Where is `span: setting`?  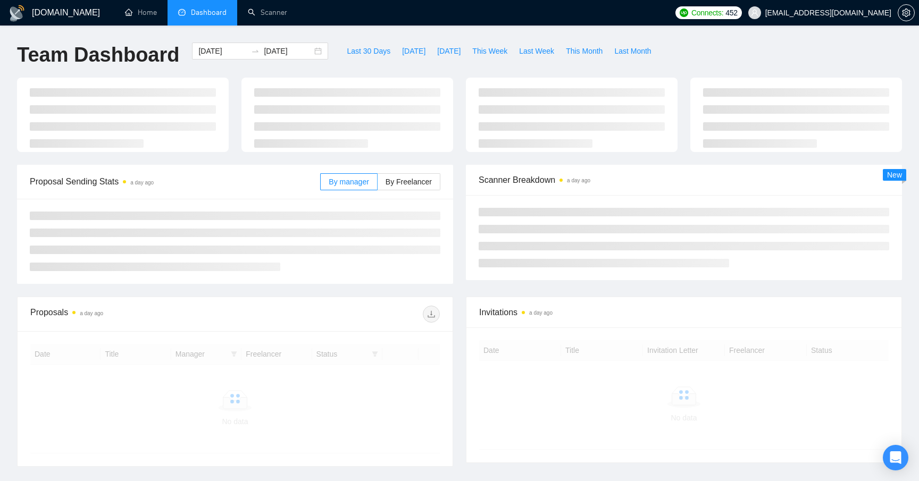
span: setting is located at coordinates (906, 13).